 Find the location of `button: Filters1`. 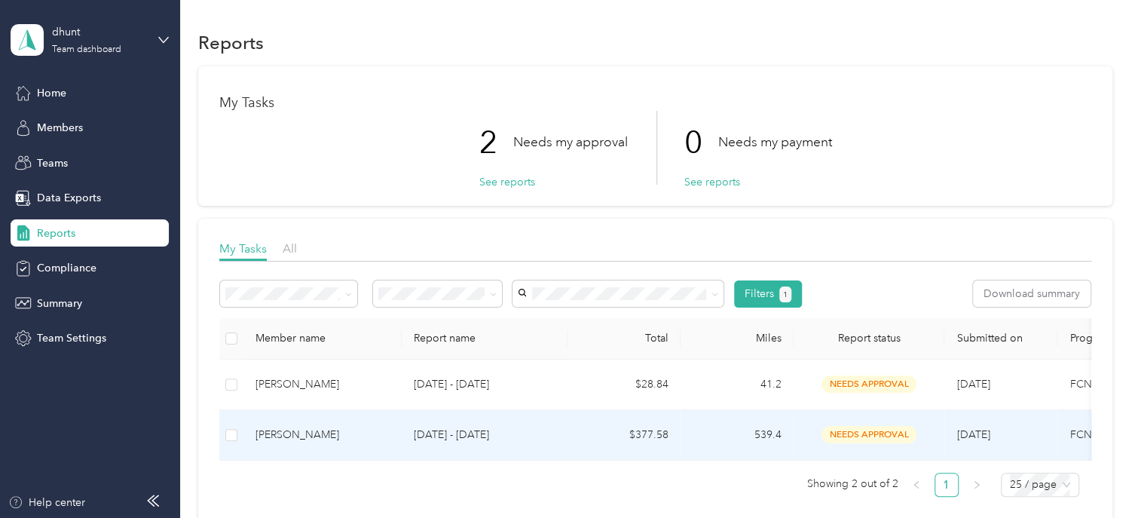

button: Filters1 is located at coordinates (768, 294).